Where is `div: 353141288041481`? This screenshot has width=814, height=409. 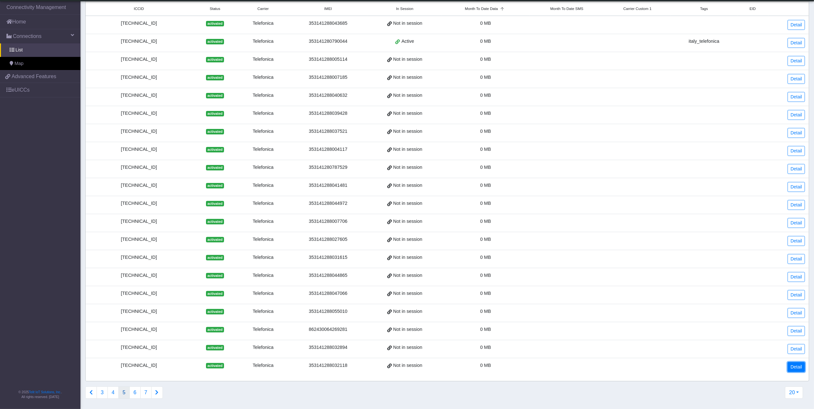 div: 353141288041481 is located at coordinates (328, 186).